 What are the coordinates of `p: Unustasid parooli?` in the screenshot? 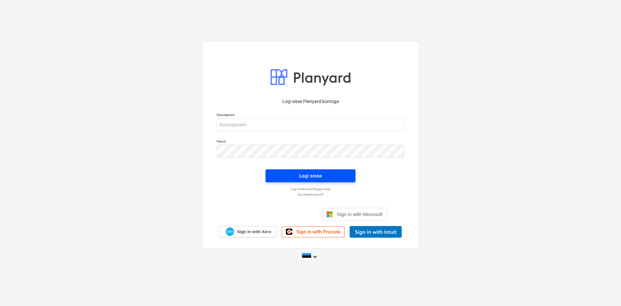 It's located at (310, 194).